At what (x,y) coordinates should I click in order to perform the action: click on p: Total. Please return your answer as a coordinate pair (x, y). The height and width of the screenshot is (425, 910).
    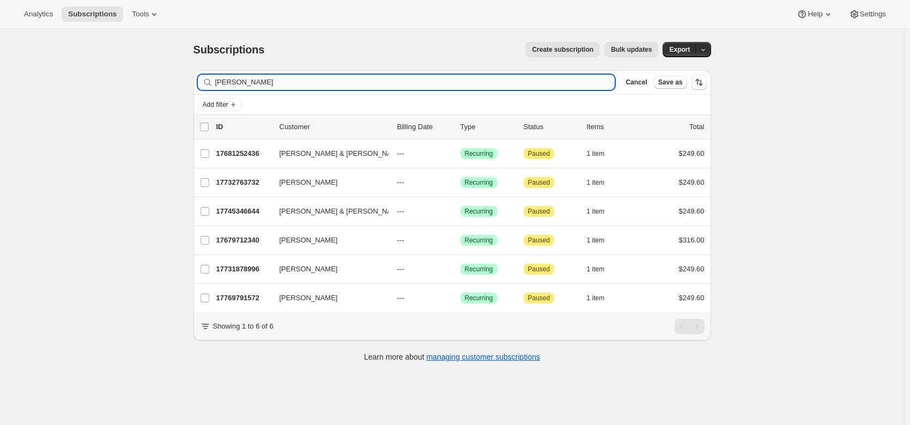
    Looking at the image, I should click on (696, 127).